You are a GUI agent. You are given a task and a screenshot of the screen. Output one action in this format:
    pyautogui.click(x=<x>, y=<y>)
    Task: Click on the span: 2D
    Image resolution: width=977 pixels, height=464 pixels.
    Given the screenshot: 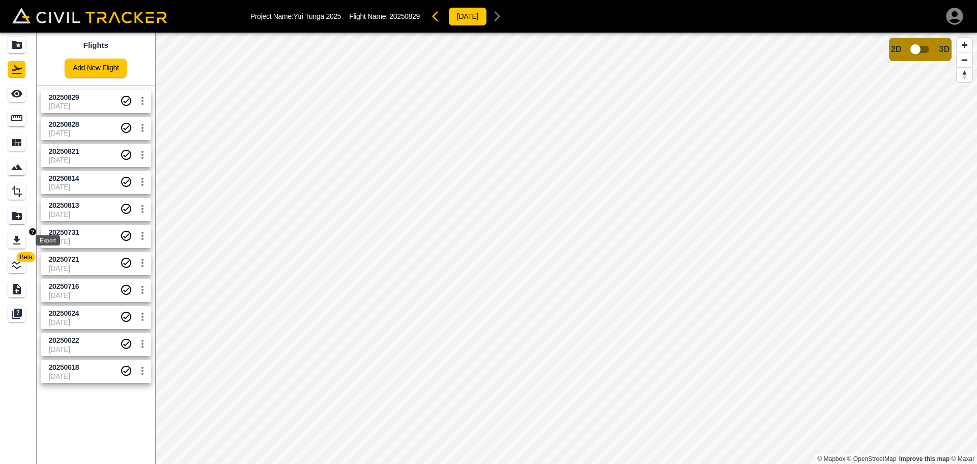 What is the action you would take?
    pyautogui.click(x=896, y=49)
    